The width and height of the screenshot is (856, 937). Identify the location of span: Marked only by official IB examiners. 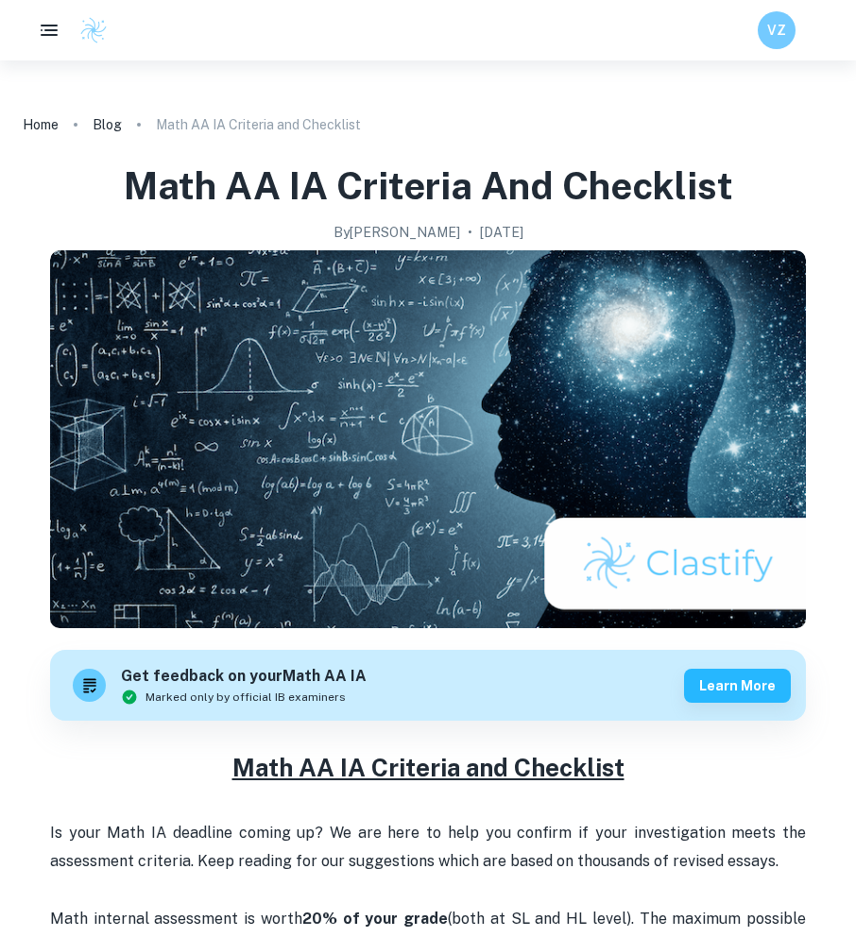
(246, 697).